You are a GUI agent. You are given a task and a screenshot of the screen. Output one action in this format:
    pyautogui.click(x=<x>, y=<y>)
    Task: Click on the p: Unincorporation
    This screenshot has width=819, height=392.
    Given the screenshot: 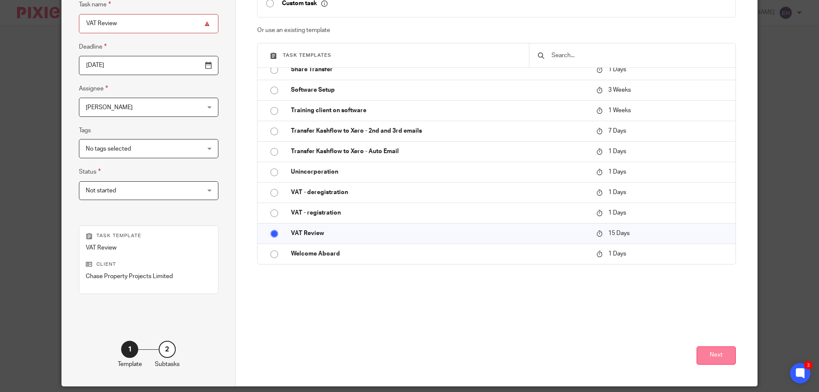 What is the action you would take?
    pyautogui.click(x=439, y=172)
    